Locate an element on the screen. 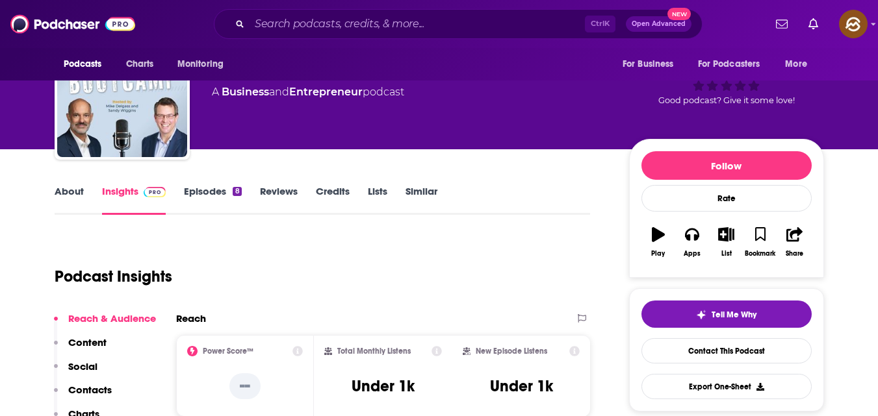 This screenshot has height=416, width=878. img: Business Owner Bootcamp is located at coordinates (122, 92).